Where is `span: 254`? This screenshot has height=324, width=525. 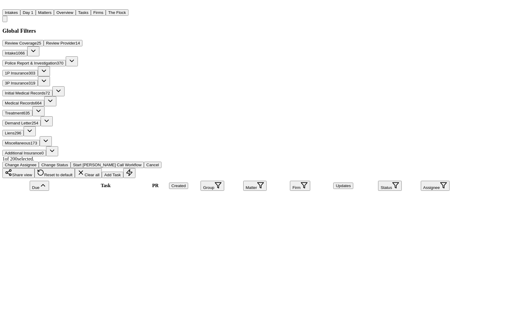
span: 254 is located at coordinates (35, 123).